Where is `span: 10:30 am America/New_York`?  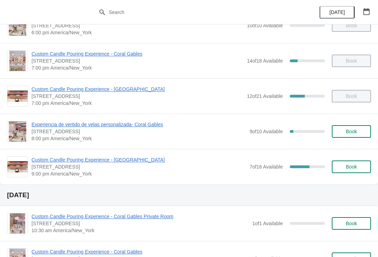
span: 10:30 am America/New_York is located at coordinates (140, 231).